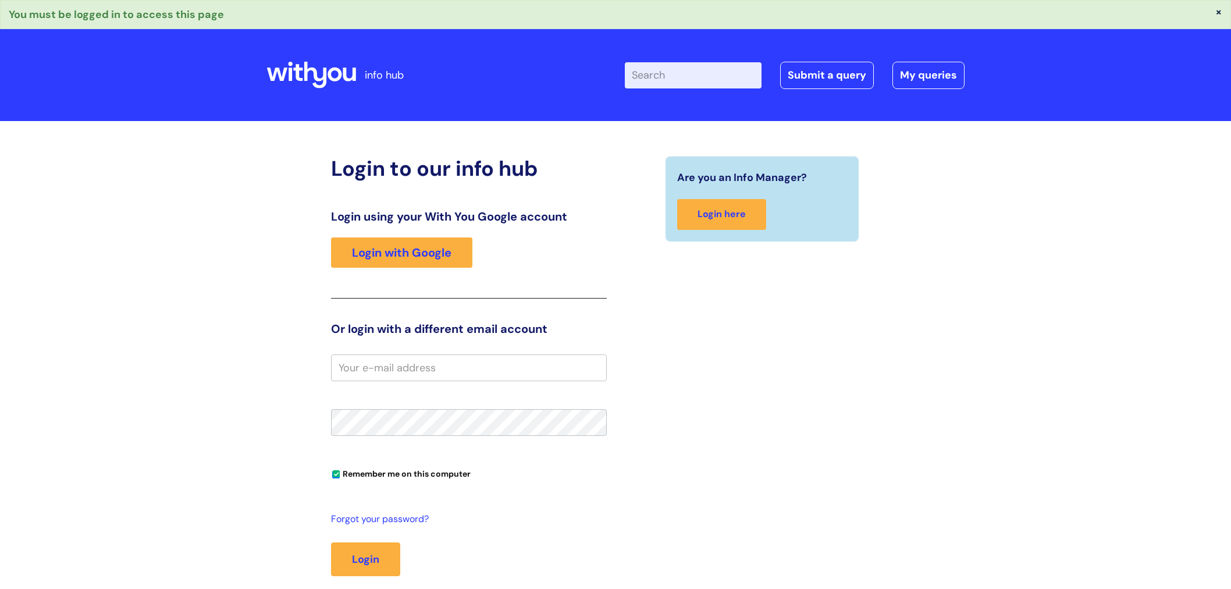 Image resolution: width=1231 pixels, height=589 pixels. Describe the element at coordinates (469, 216) in the screenshot. I see `h3: Login using your With You Google account` at that location.